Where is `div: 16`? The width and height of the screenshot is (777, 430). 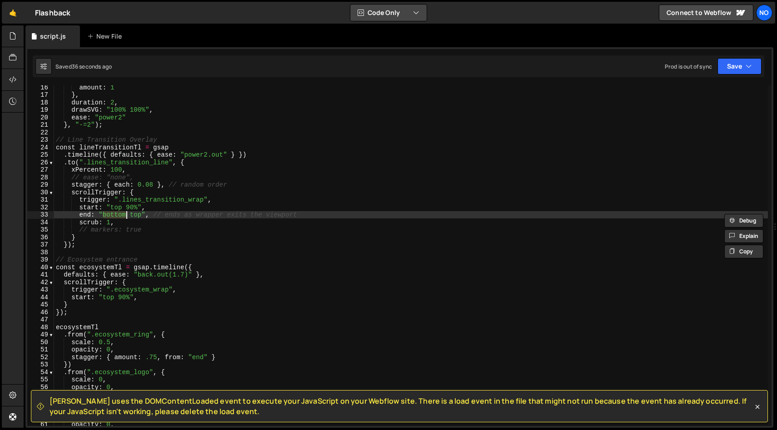 div: 16 is located at coordinates (40, 88).